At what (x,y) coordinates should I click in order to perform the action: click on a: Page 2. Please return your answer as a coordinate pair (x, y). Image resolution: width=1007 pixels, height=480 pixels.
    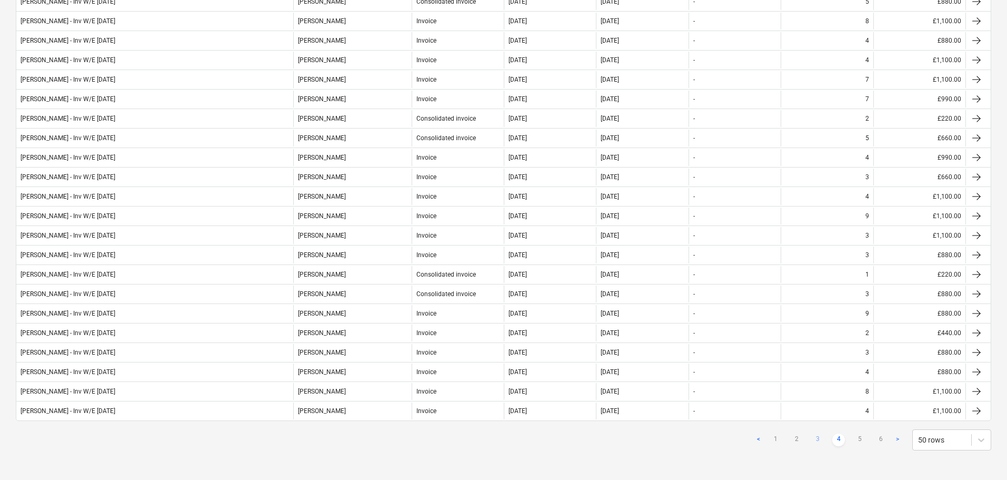
    Looking at the image, I should click on (797, 440).